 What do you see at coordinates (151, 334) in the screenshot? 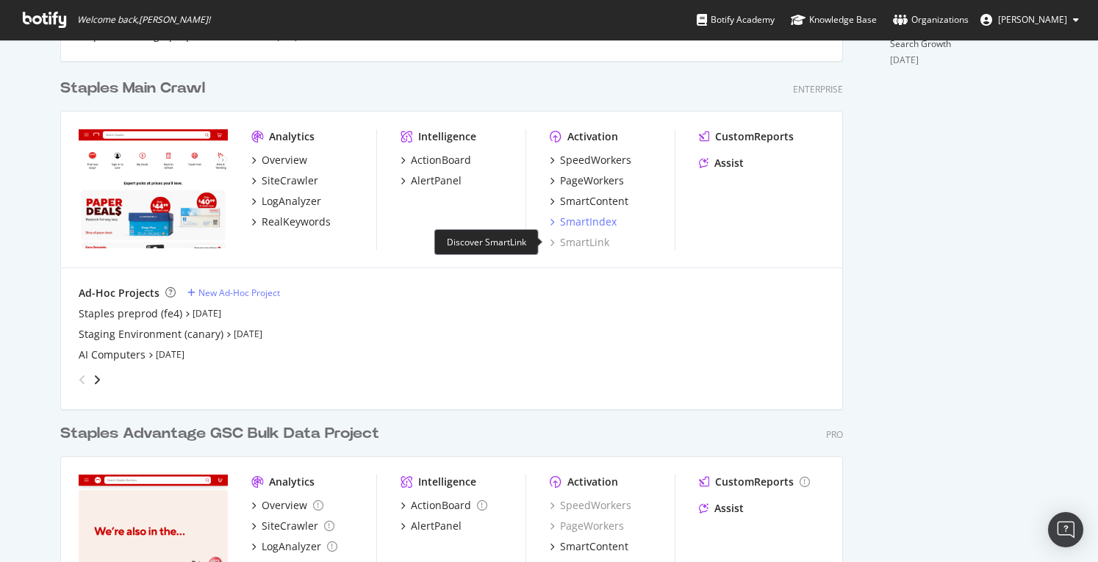
I see `a: Staging Environment (canary)` at bounding box center [151, 334].